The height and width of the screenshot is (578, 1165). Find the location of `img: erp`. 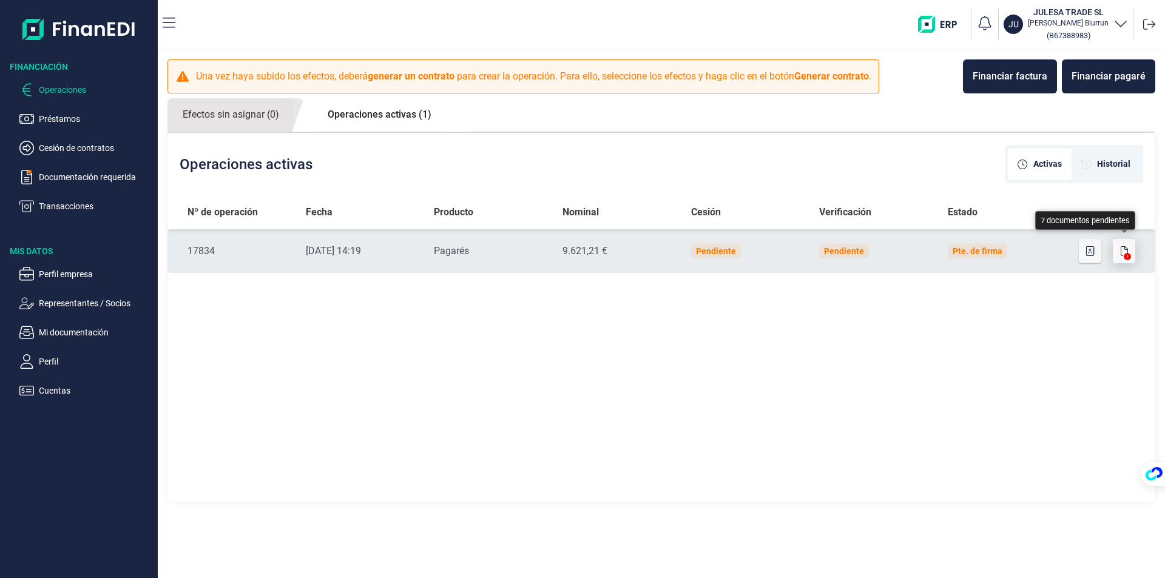

img: erp is located at coordinates (942, 24).